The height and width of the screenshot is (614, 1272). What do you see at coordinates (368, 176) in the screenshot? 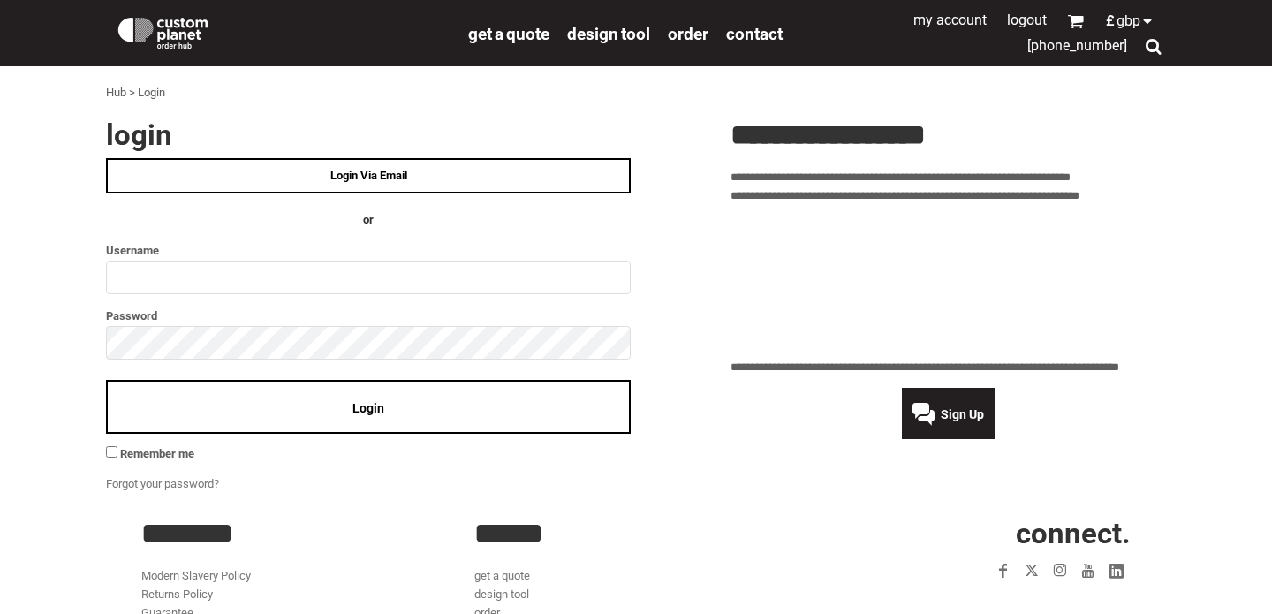
I see `a: Login Via Email` at bounding box center [368, 176].